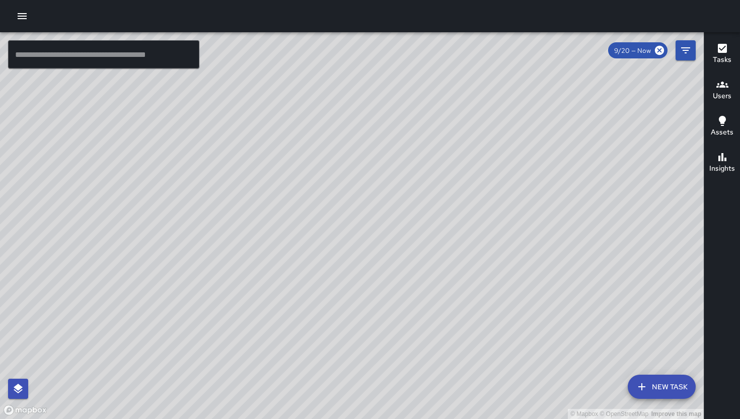 The width and height of the screenshot is (740, 419). What do you see at coordinates (685, 50) in the screenshot?
I see `button: Filters` at bounding box center [685, 50].